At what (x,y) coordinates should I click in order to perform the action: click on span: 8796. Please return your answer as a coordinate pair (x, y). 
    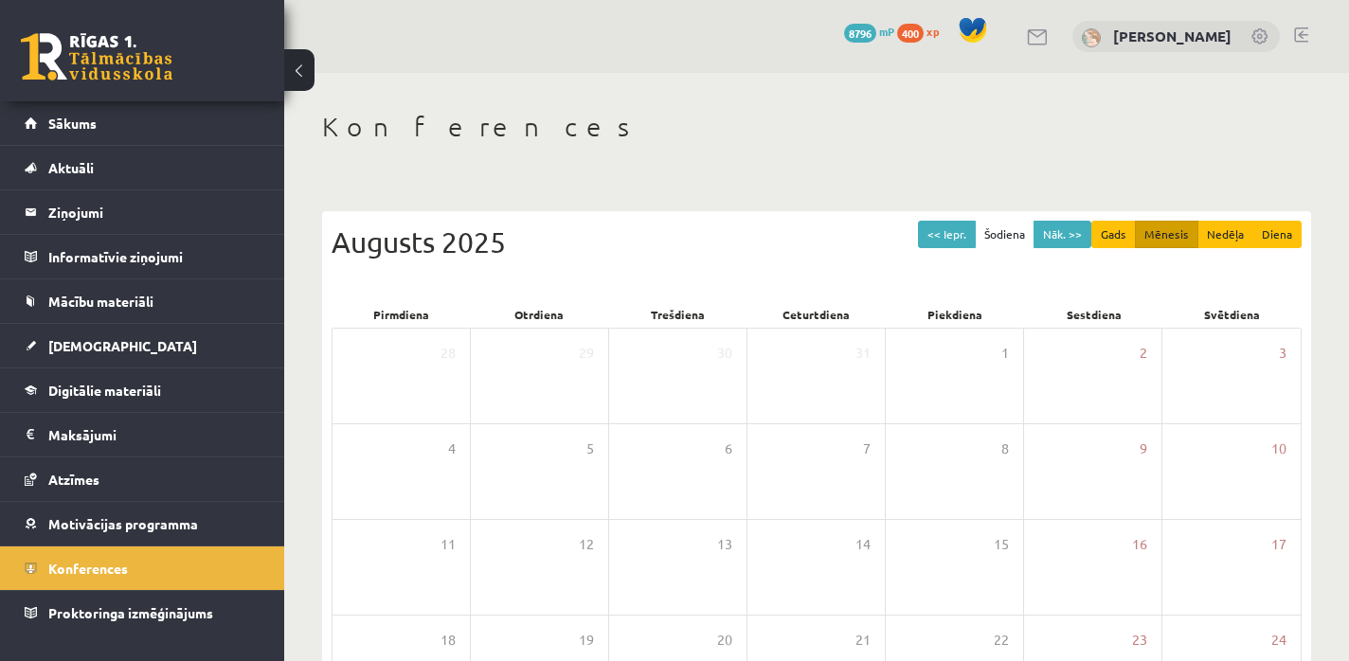
    Looking at the image, I should click on (860, 33).